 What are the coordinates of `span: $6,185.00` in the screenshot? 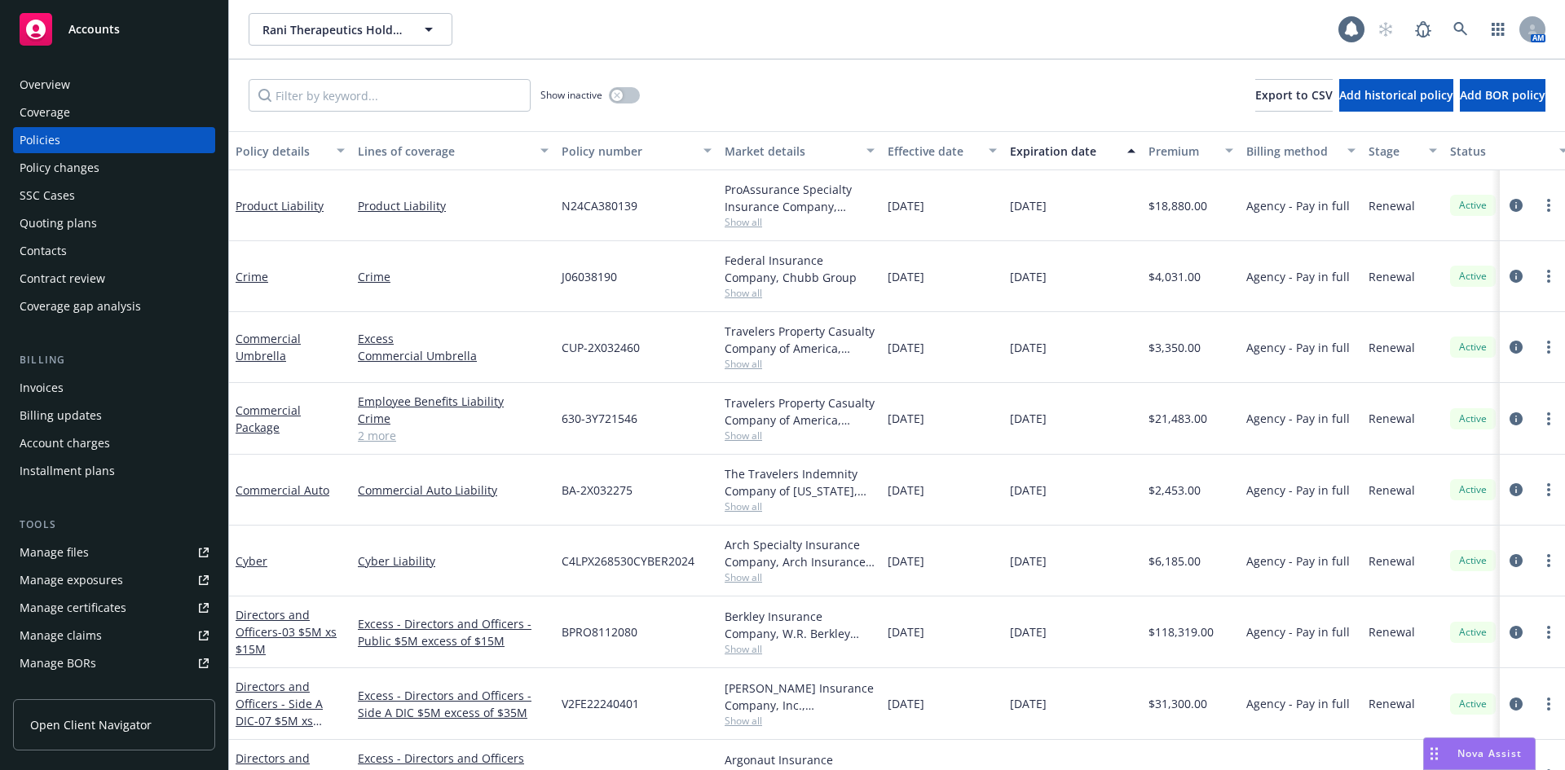 It's located at (1174, 561).